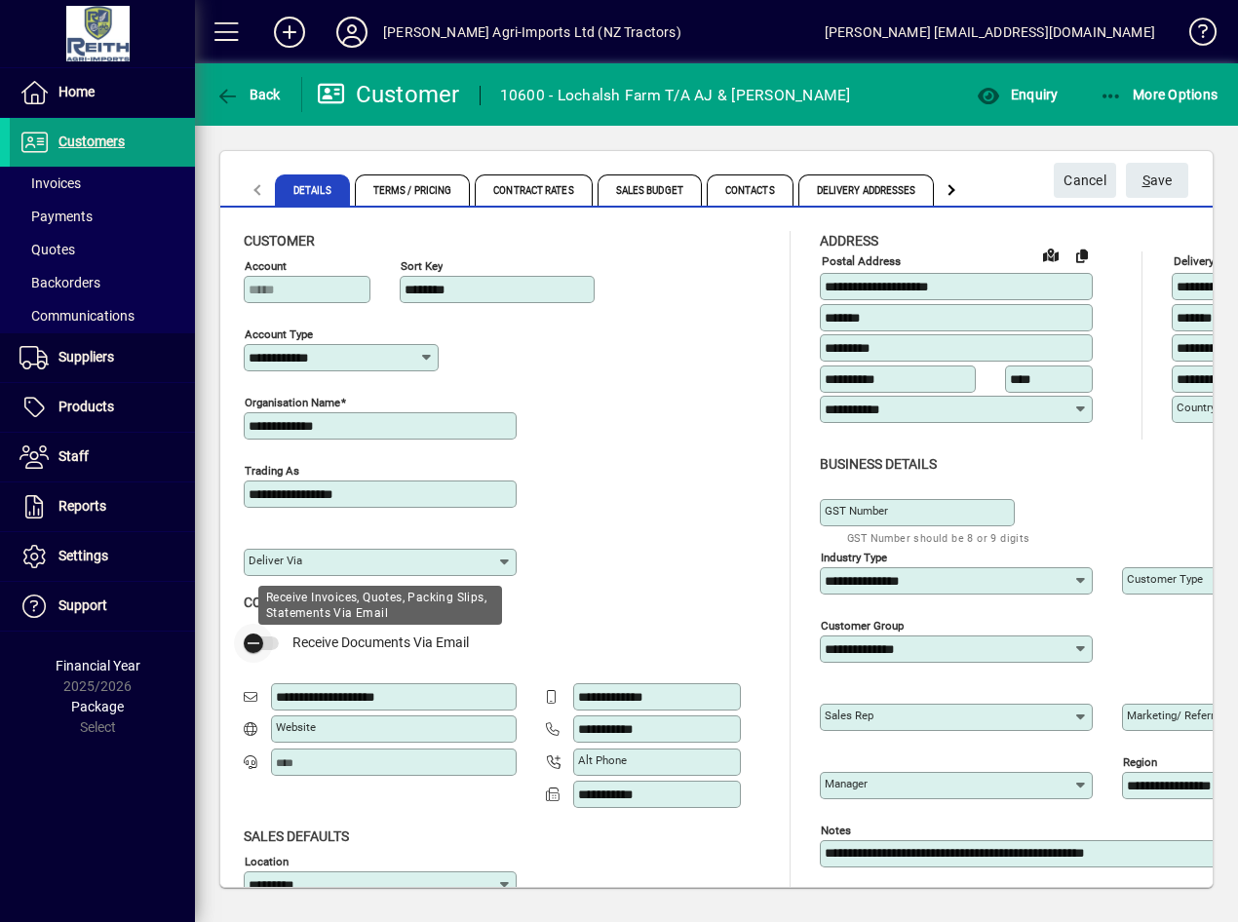  I want to click on a: Communications, so click(102, 316).